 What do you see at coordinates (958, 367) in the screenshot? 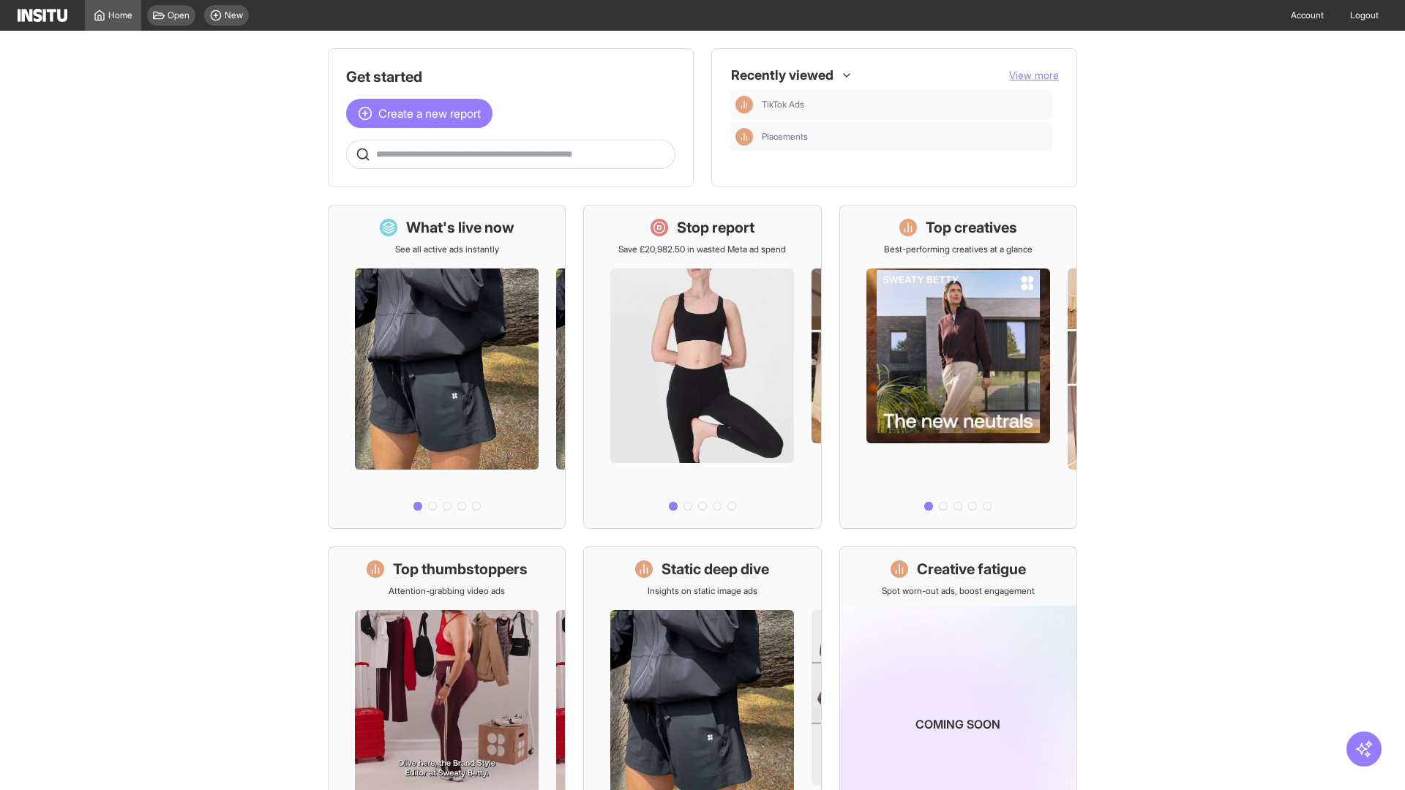
I see `a: Top creativesBest-performing creatives at a glance` at bounding box center [958, 367].